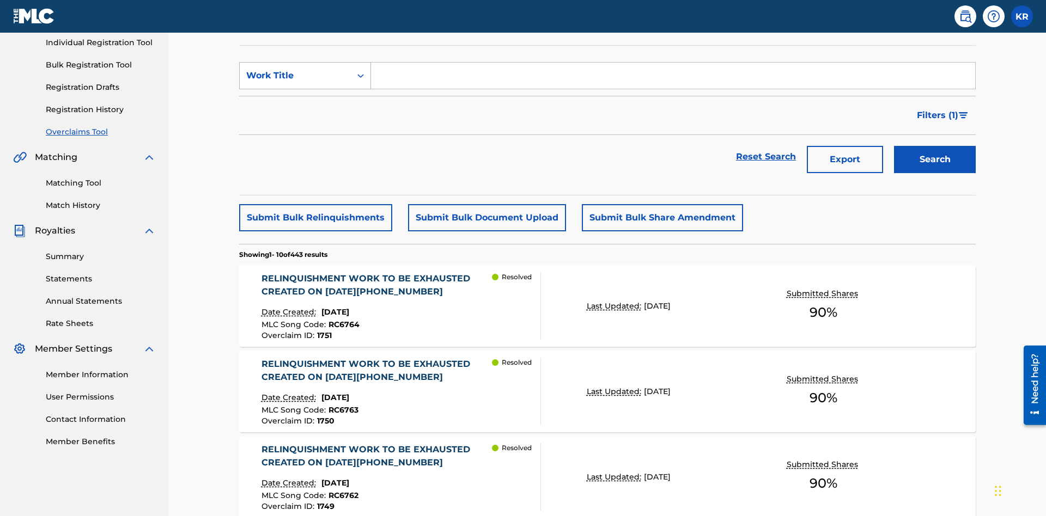 The height and width of the screenshot is (516, 1046). Describe the element at coordinates (487, 218) in the screenshot. I see `button: Submit Bulk Document Upload` at that location.